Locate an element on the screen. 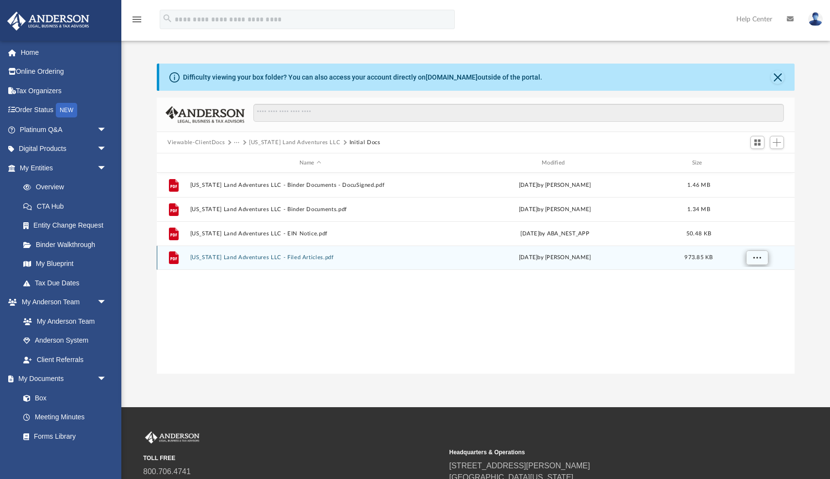 Image resolution: width=830 pixels, height=479 pixels. div: Size is located at coordinates (699, 163).